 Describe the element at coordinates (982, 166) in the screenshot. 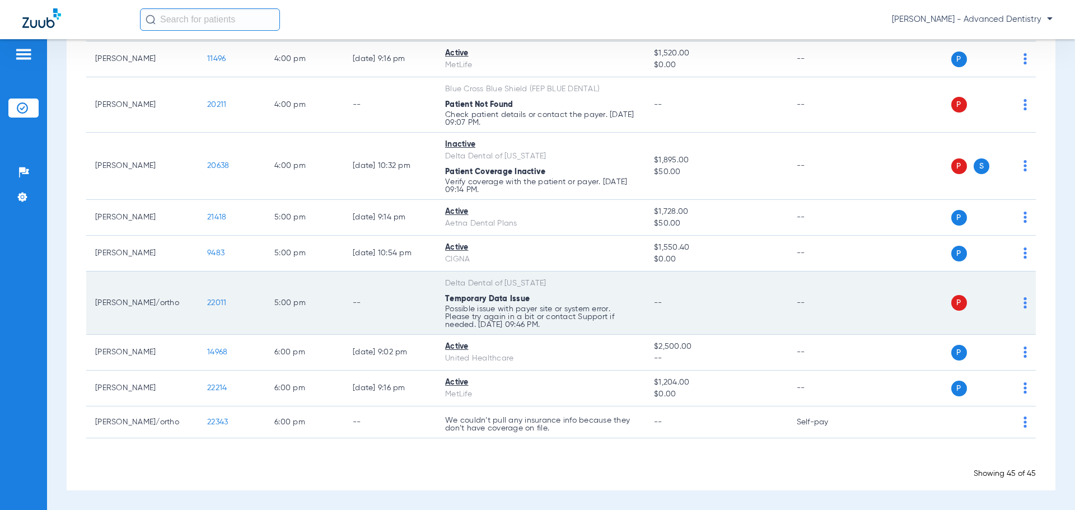

I see `span: S` at that location.